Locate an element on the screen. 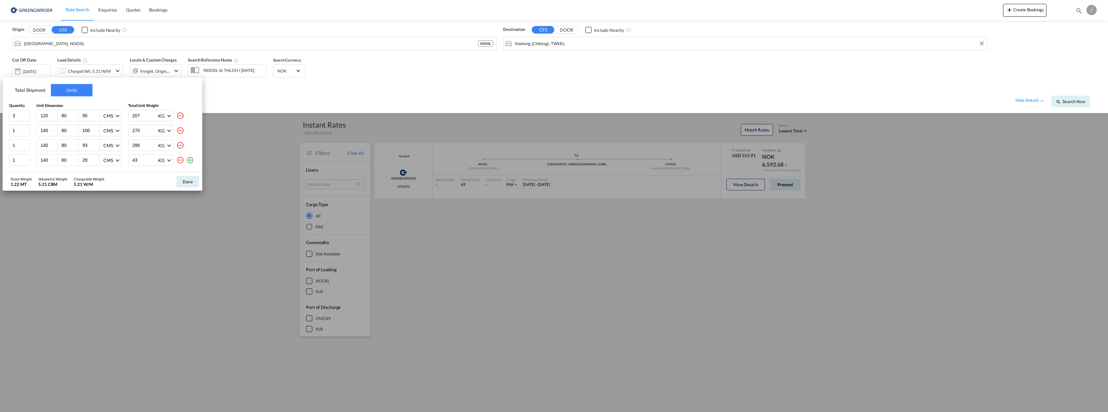 The width and height of the screenshot is (1108, 412). div: 5.21 CBM is located at coordinates (53, 184).